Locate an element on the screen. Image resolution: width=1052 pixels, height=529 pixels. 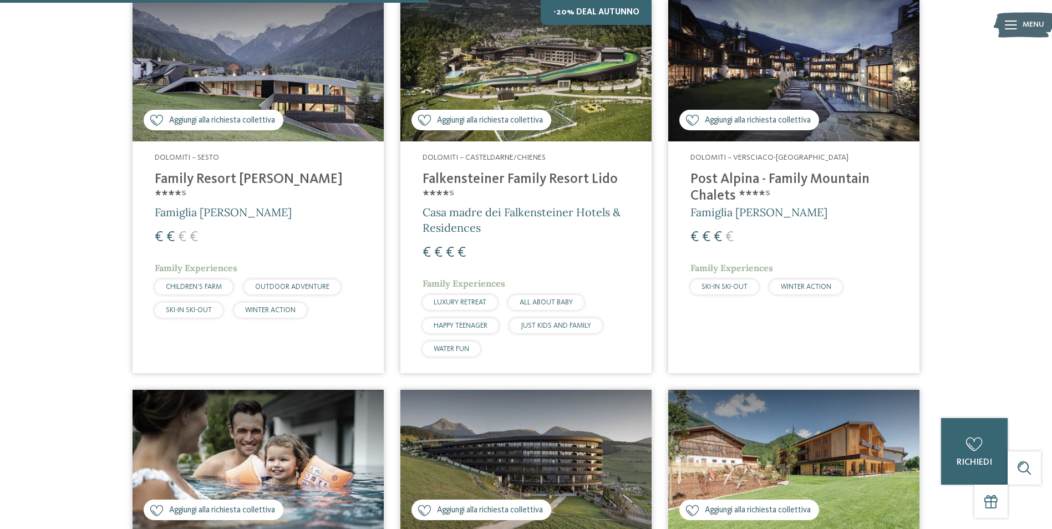
span: HAPPY TEENAGER is located at coordinates (460, 325).